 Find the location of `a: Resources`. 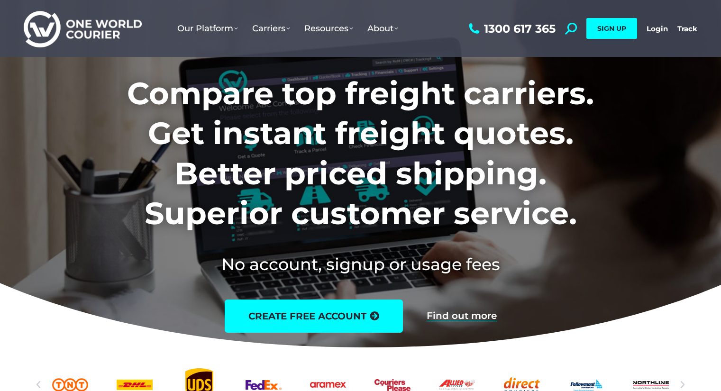

a: Resources is located at coordinates (329, 28).